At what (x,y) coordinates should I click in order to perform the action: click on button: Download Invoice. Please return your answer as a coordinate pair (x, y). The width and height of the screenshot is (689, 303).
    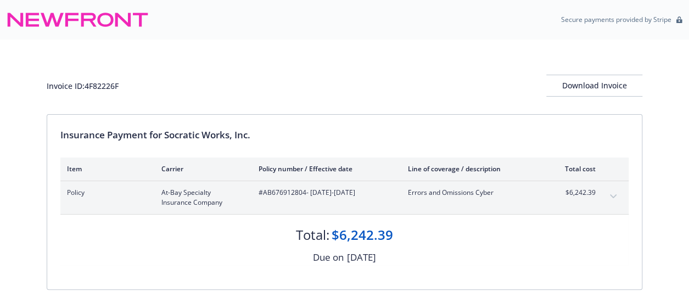
    Looking at the image, I should click on (594, 86).